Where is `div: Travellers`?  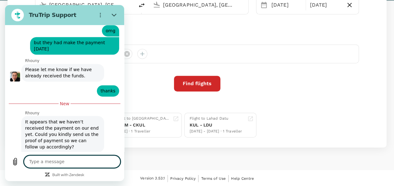
div: Travellers is located at coordinates (197, 38).